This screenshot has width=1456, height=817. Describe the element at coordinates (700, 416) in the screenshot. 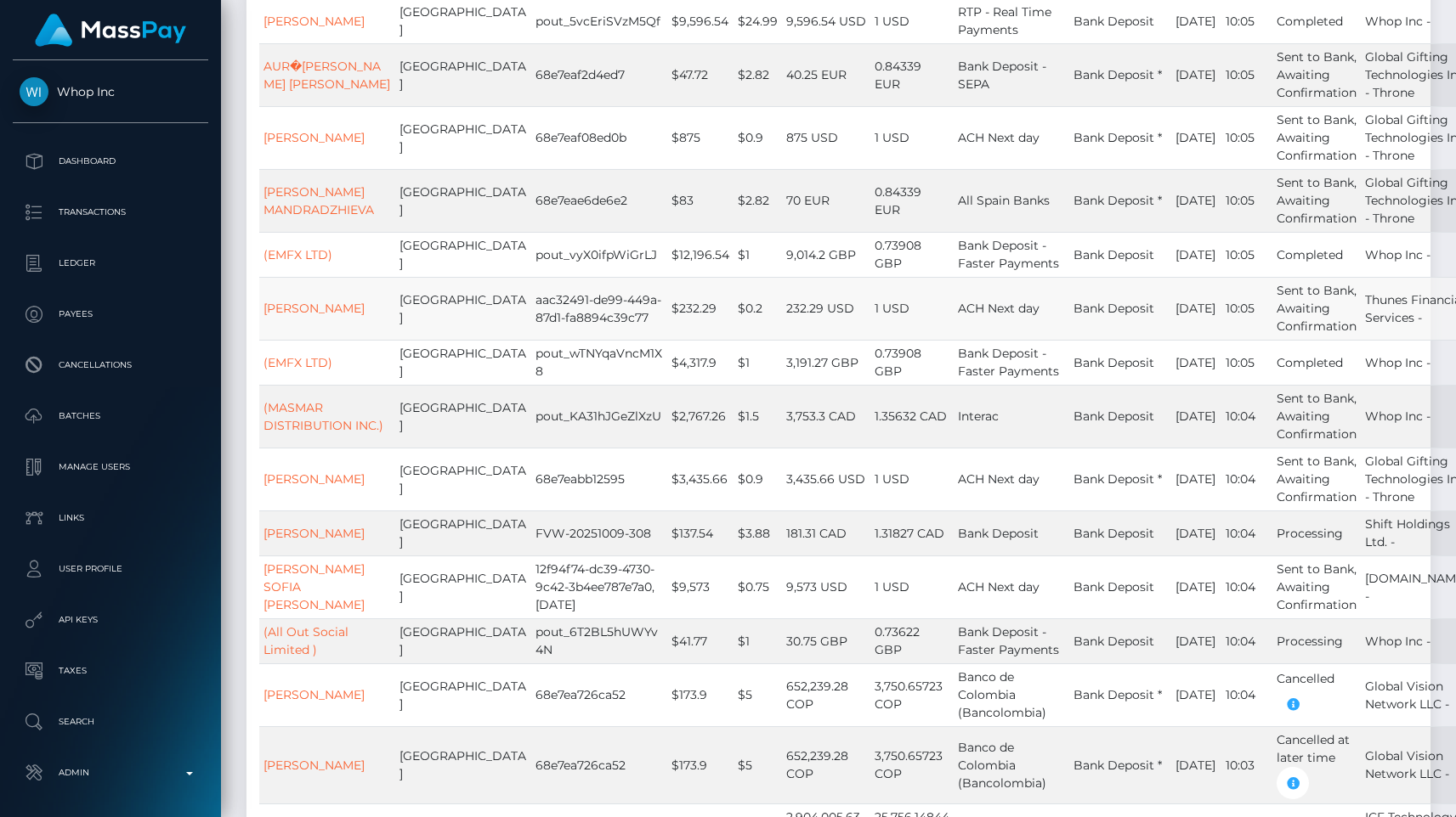

I see `td: $2,767.26` at that location.